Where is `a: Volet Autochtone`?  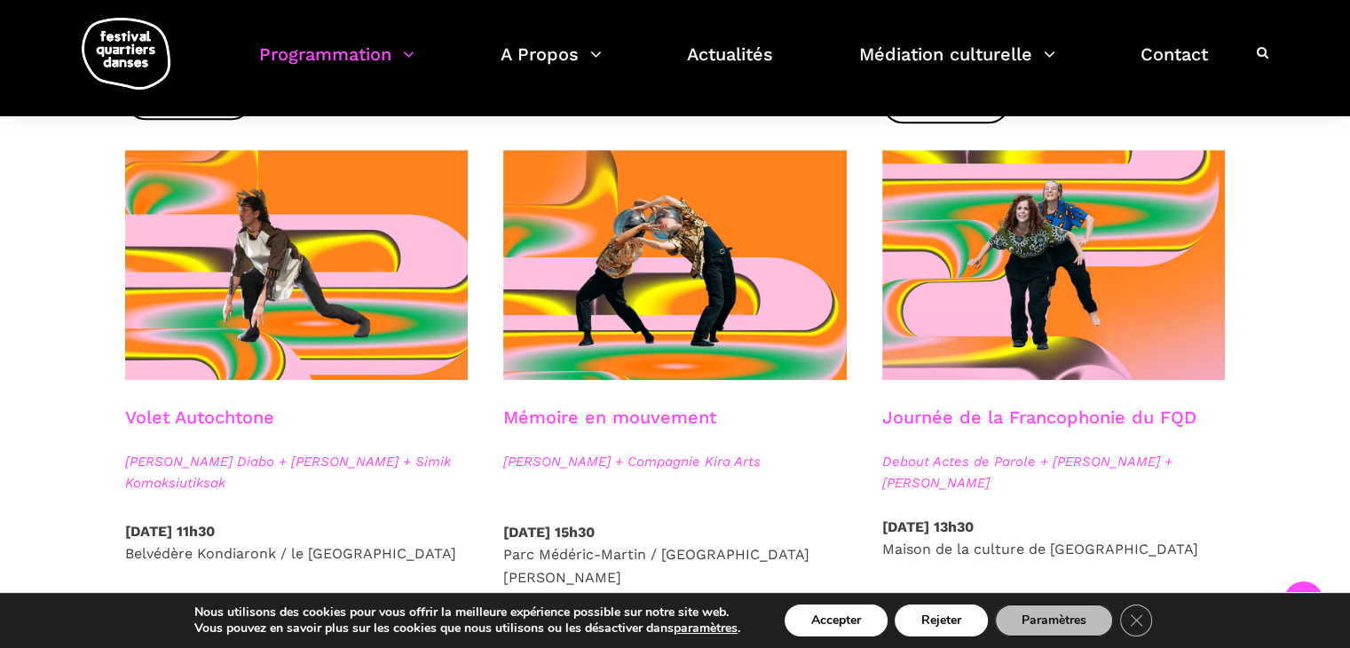 a: Volet Autochtone is located at coordinates (200, 417).